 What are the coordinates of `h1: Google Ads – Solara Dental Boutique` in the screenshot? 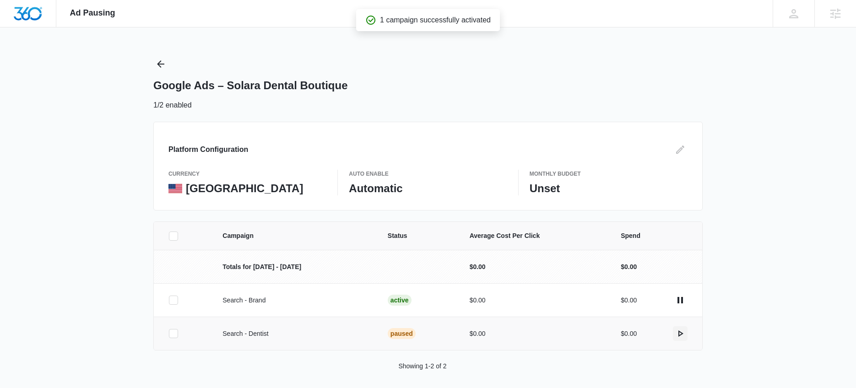 It's located at (250, 86).